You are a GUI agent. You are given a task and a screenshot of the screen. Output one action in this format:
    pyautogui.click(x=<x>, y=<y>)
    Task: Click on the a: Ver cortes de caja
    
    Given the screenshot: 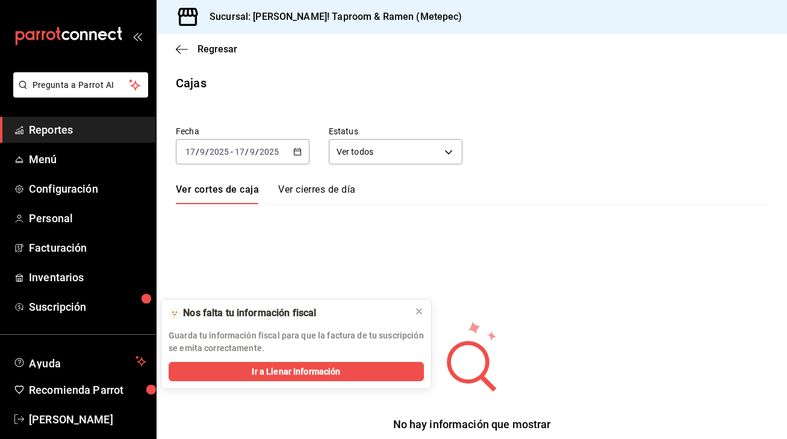 What is the action you would take?
    pyautogui.click(x=217, y=194)
    